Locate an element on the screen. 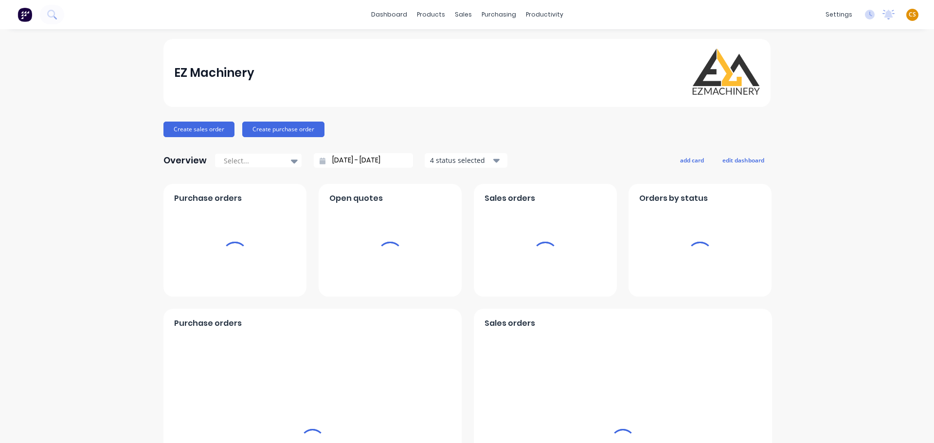  span: Open quotes is located at coordinates (356, 198).